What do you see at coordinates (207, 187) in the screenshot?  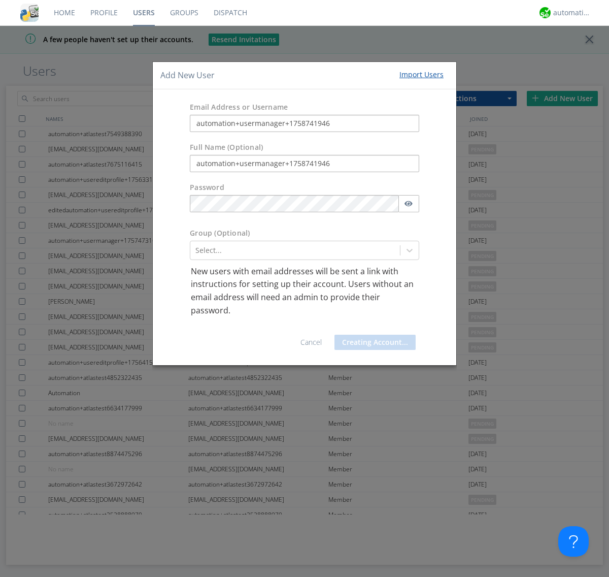 I see `label: Password` at bounding box center [207, 187].